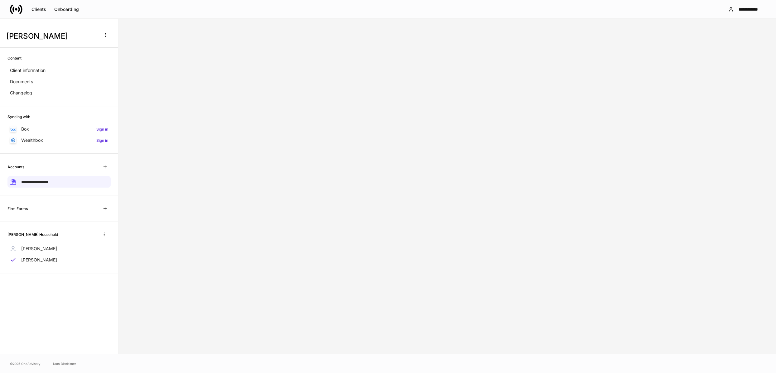 The width and height of the screenshot is (776, 373). I want to click on h6: Firm Forms, so click(17, 209).